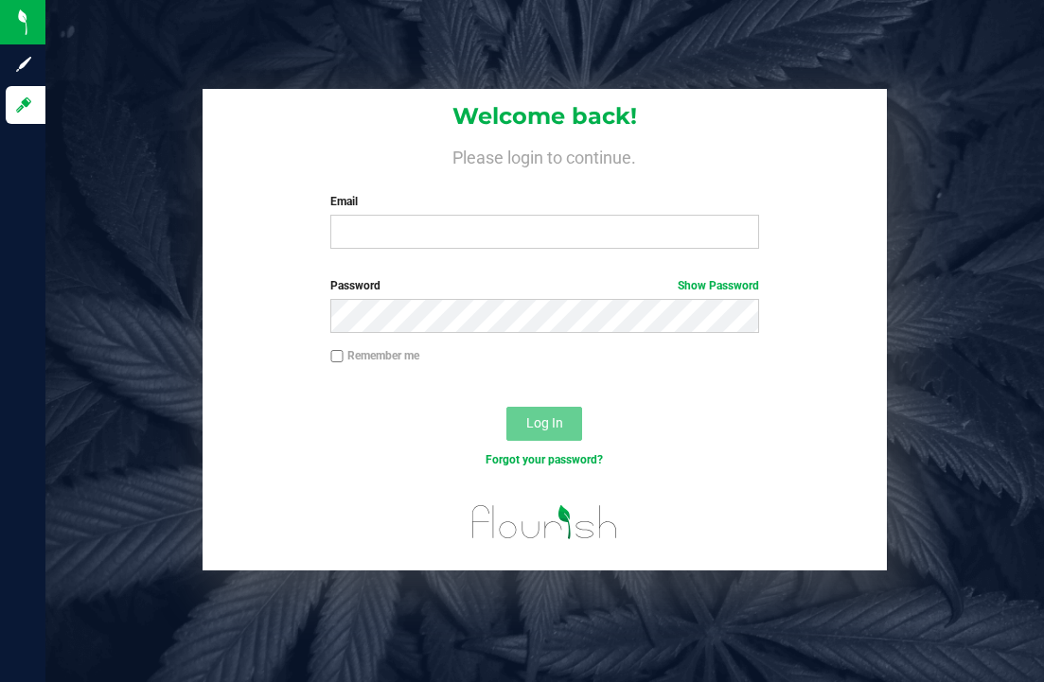 This screenshot has width=1044, height=682. What do you see at coordinates (544, 155) in the screenshot?
I see `h4: Please login to continue.` at bounding box center [544, 155].